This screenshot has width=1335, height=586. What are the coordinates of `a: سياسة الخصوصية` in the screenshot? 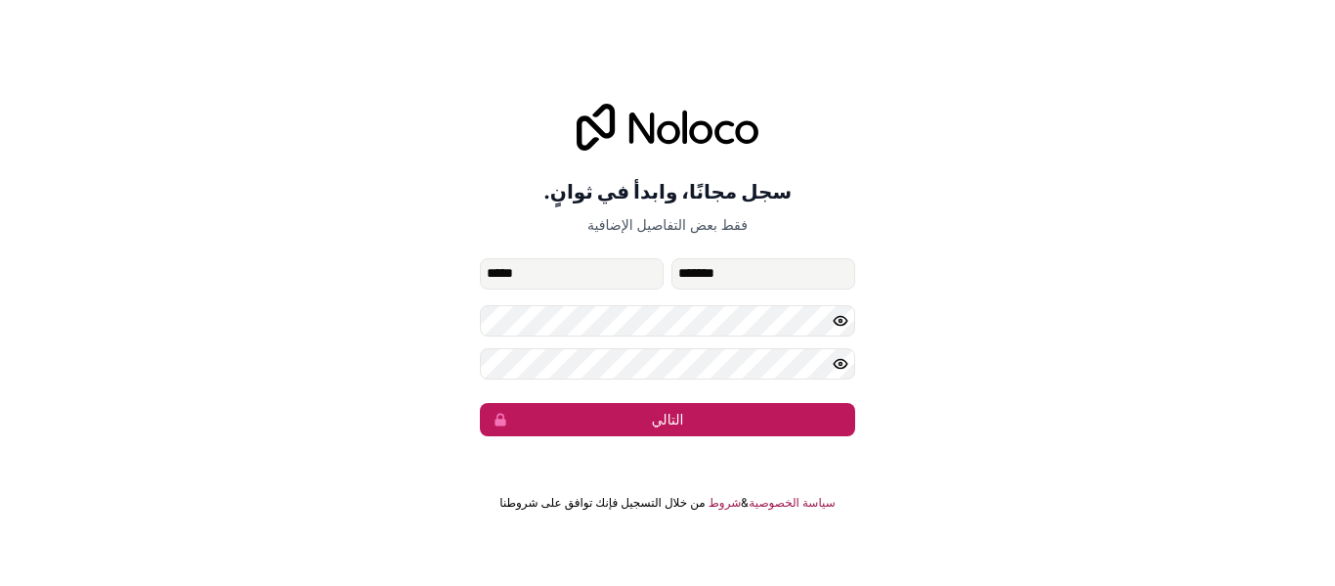 It's located at (792, 502).